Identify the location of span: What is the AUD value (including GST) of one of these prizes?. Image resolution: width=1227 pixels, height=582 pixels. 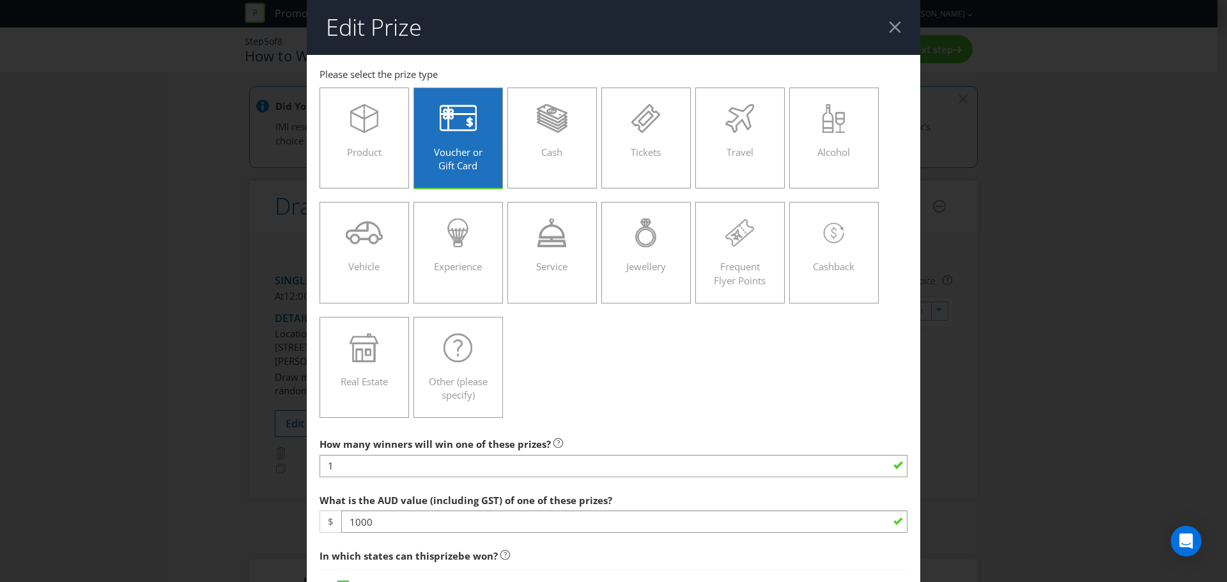
(466, 501).